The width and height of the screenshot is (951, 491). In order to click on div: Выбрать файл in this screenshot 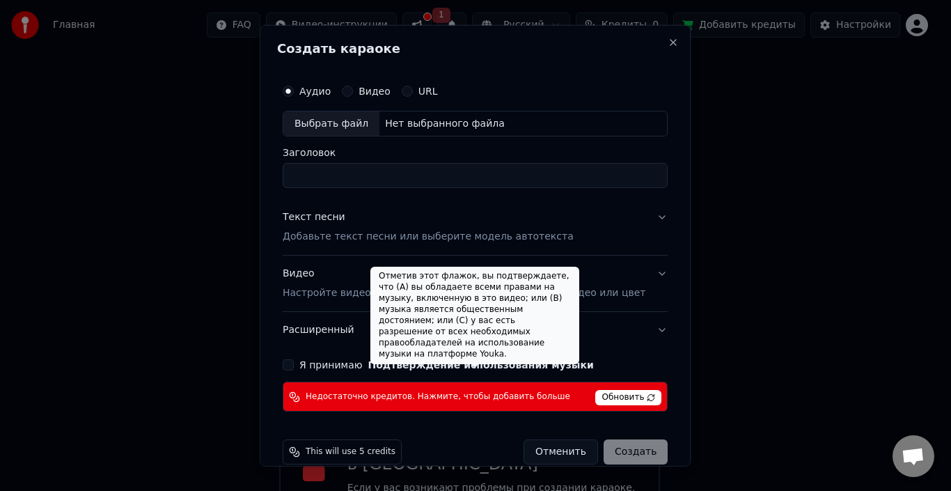, I will do `click(331, 123)`.